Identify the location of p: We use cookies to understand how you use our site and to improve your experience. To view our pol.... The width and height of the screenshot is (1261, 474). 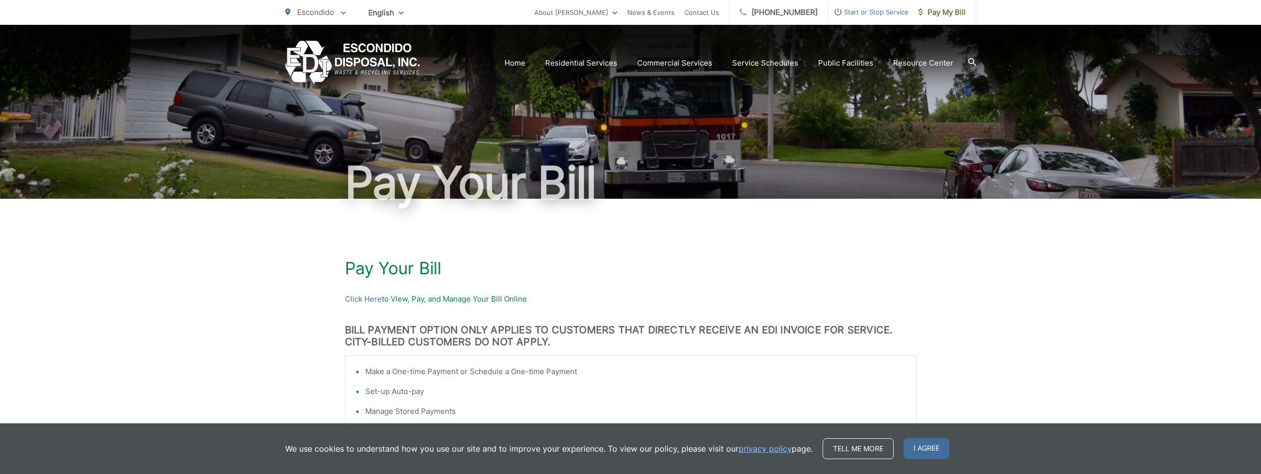
(549, 449).